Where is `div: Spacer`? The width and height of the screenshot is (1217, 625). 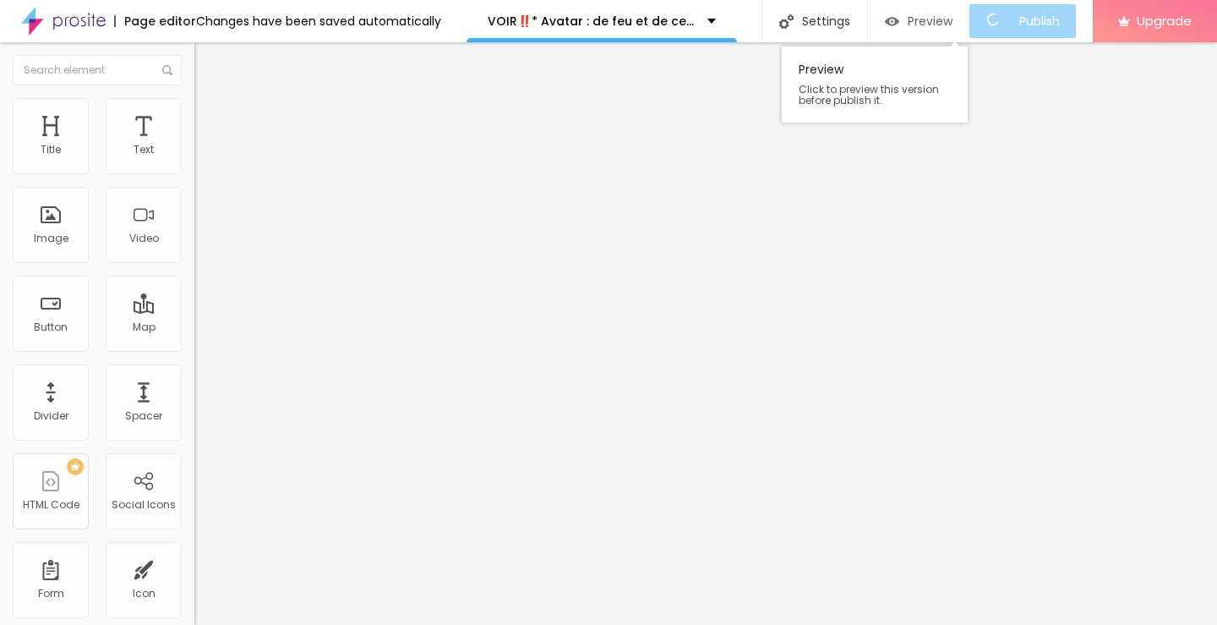
div: Spacer is located at coordinates (144, 416).